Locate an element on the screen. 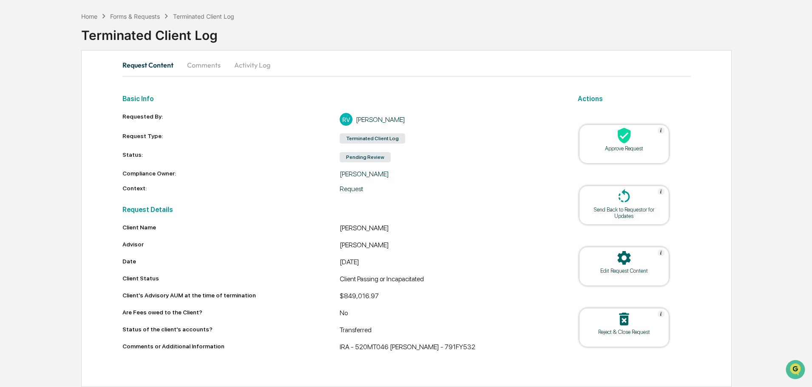 This screenshot has width=812, height=387. div: Request is located at coordinates (448, 189).